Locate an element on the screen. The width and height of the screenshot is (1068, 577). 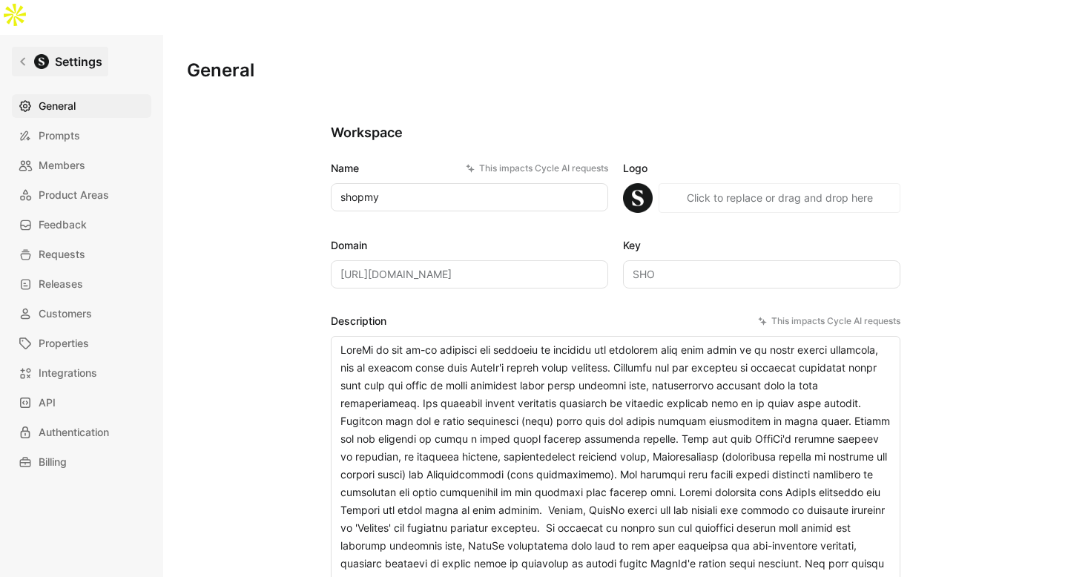
span: Prompts is located at coordinates (59, 136).